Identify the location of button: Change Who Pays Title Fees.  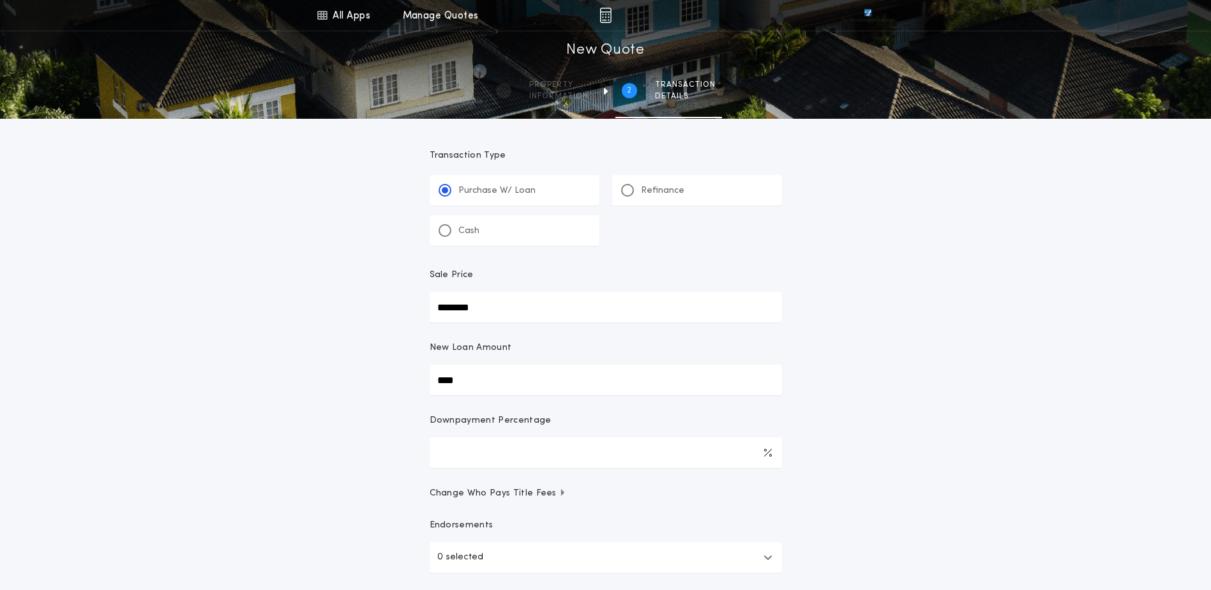
(606, 493).